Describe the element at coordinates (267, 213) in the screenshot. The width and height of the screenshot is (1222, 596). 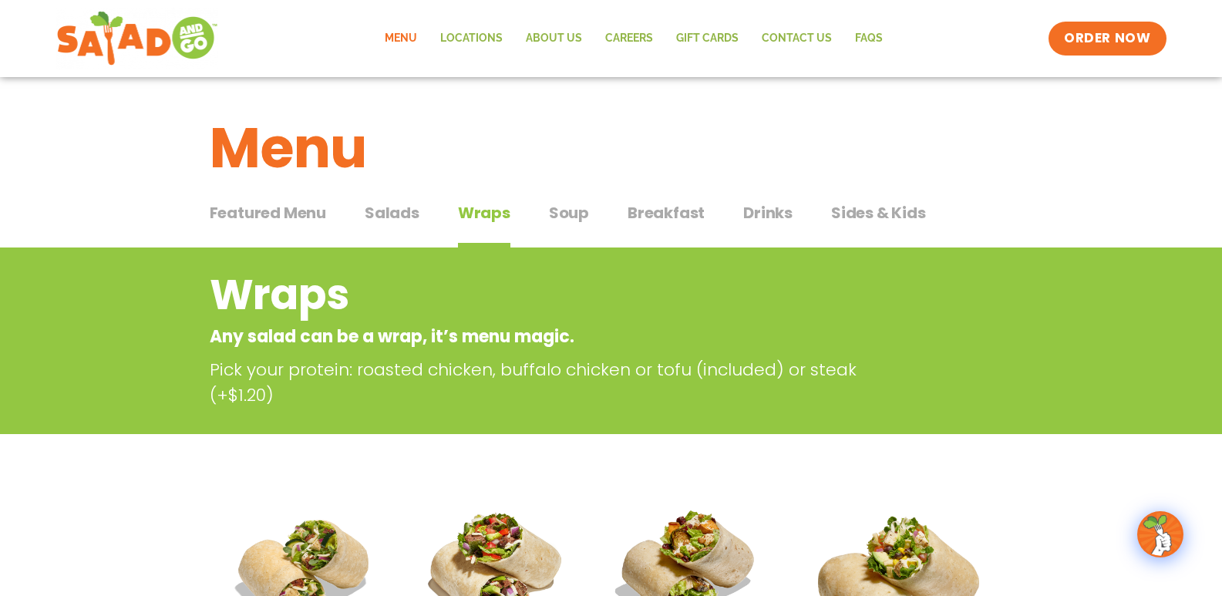
I see `span: Featured Menu` at that location.